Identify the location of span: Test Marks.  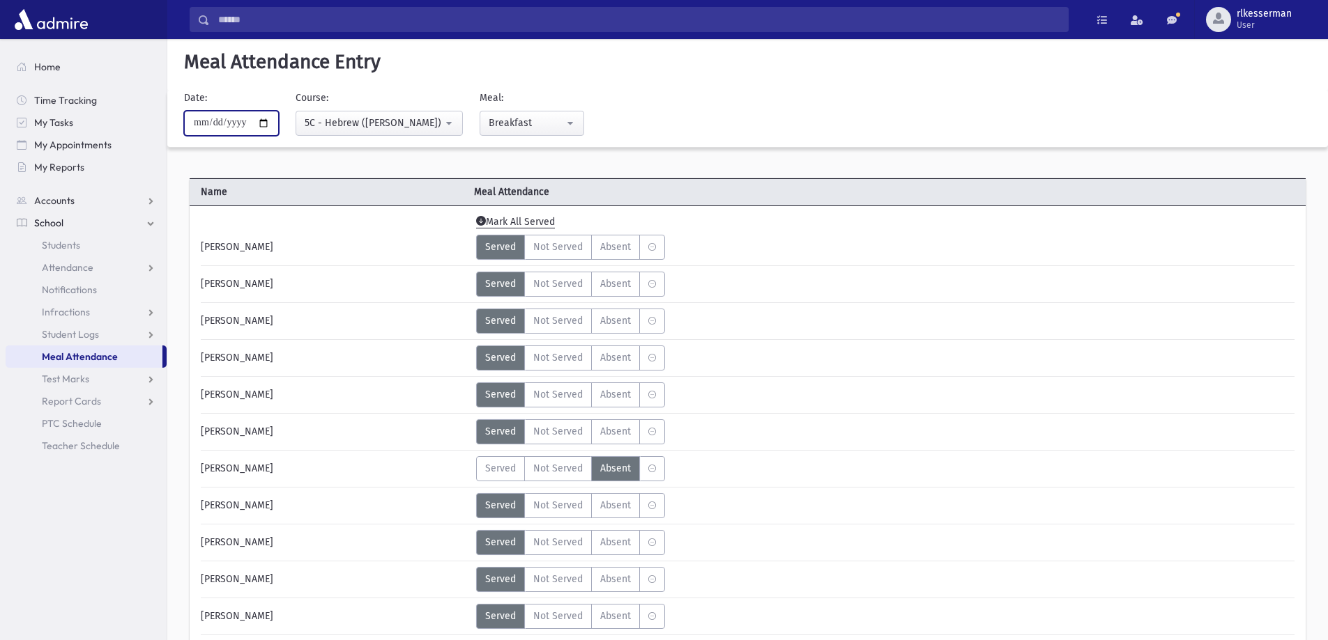
(66, 379).